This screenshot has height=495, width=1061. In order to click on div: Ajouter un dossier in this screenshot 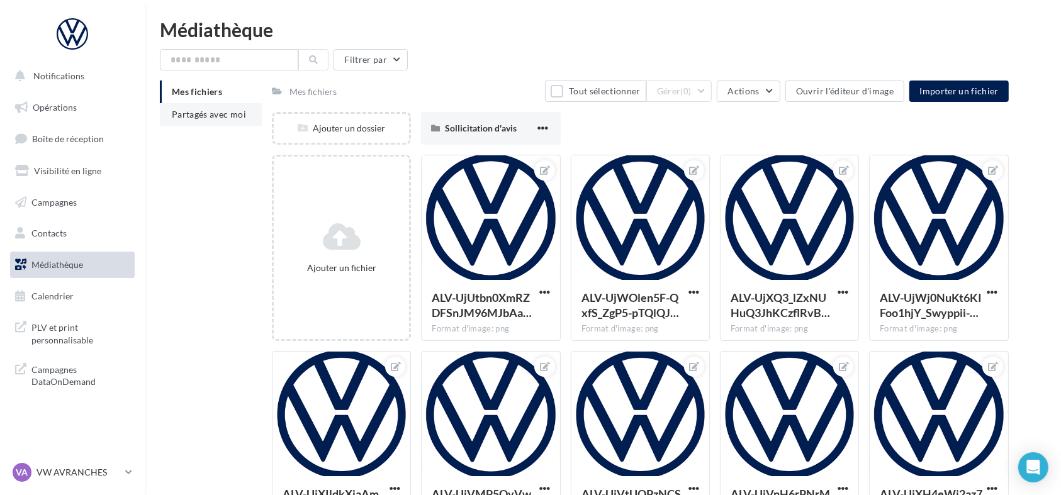, I will do `click(341, 128)`.